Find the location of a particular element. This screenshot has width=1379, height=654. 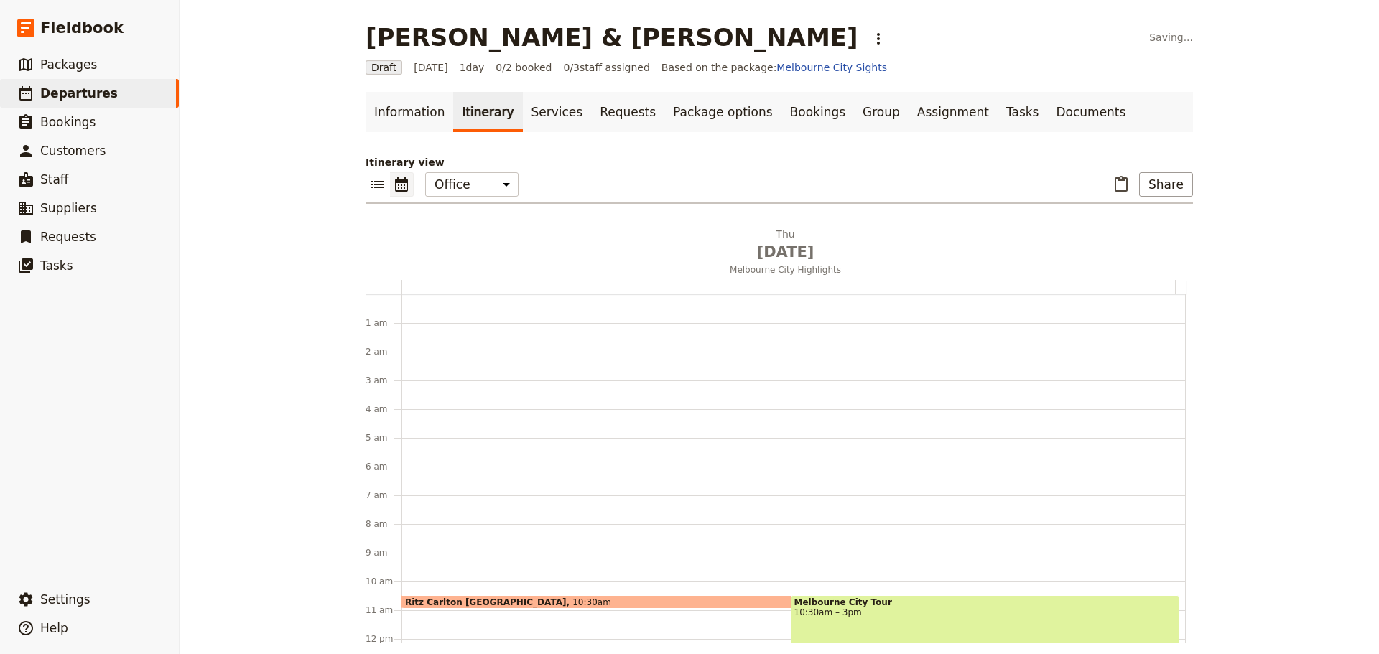

div: 2 am is located at coordinates (383, 352).